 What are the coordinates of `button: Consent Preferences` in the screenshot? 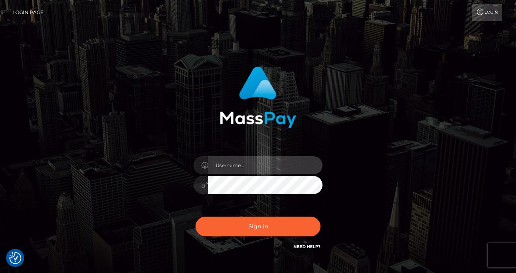 It's located at (15, 258).